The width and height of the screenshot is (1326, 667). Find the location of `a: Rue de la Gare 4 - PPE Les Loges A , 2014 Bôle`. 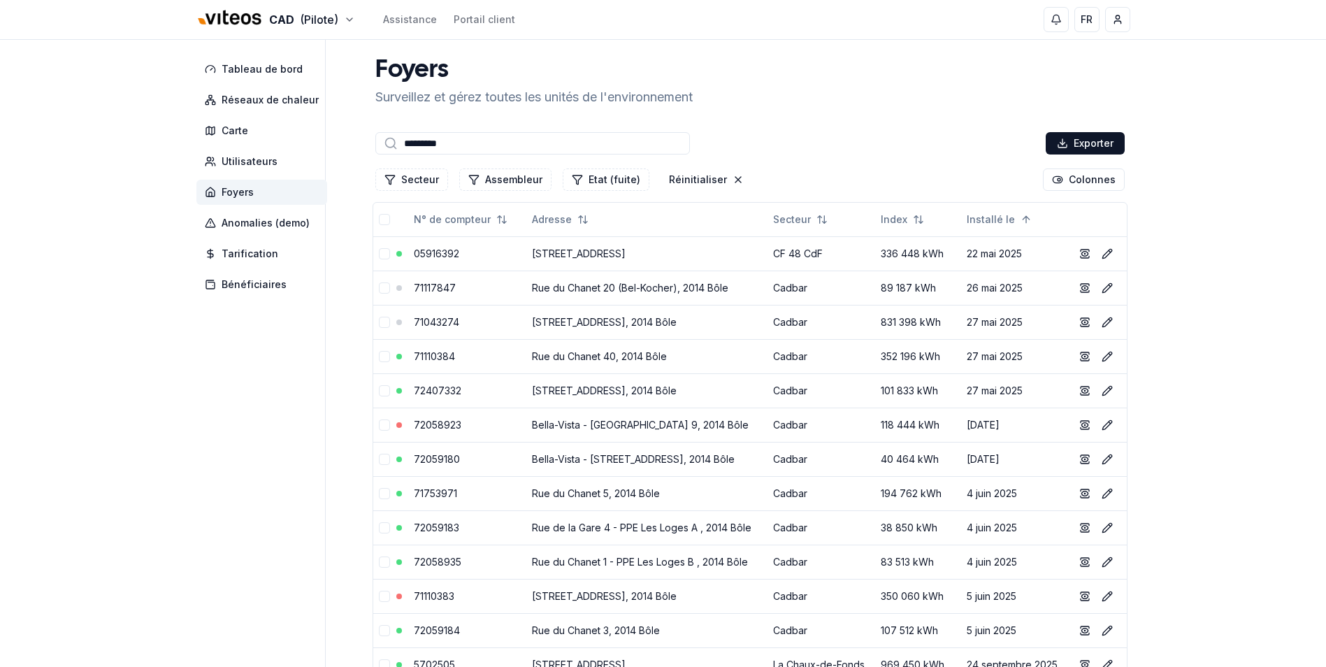

a: Rue de la Gare 4 - PPE Les Loges A , 2014 Bôle is located at coordinates (642, 527).